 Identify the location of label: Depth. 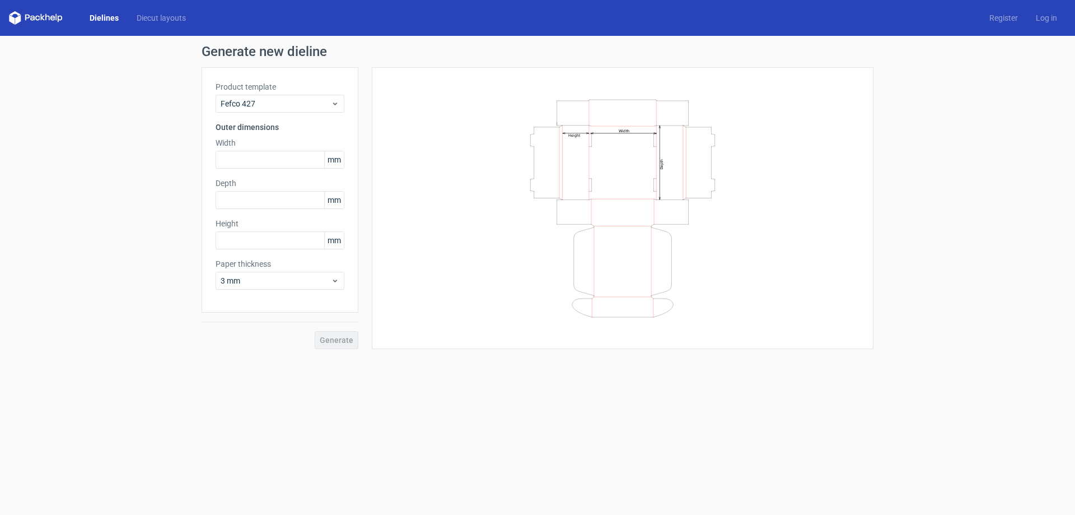
(280, 183).